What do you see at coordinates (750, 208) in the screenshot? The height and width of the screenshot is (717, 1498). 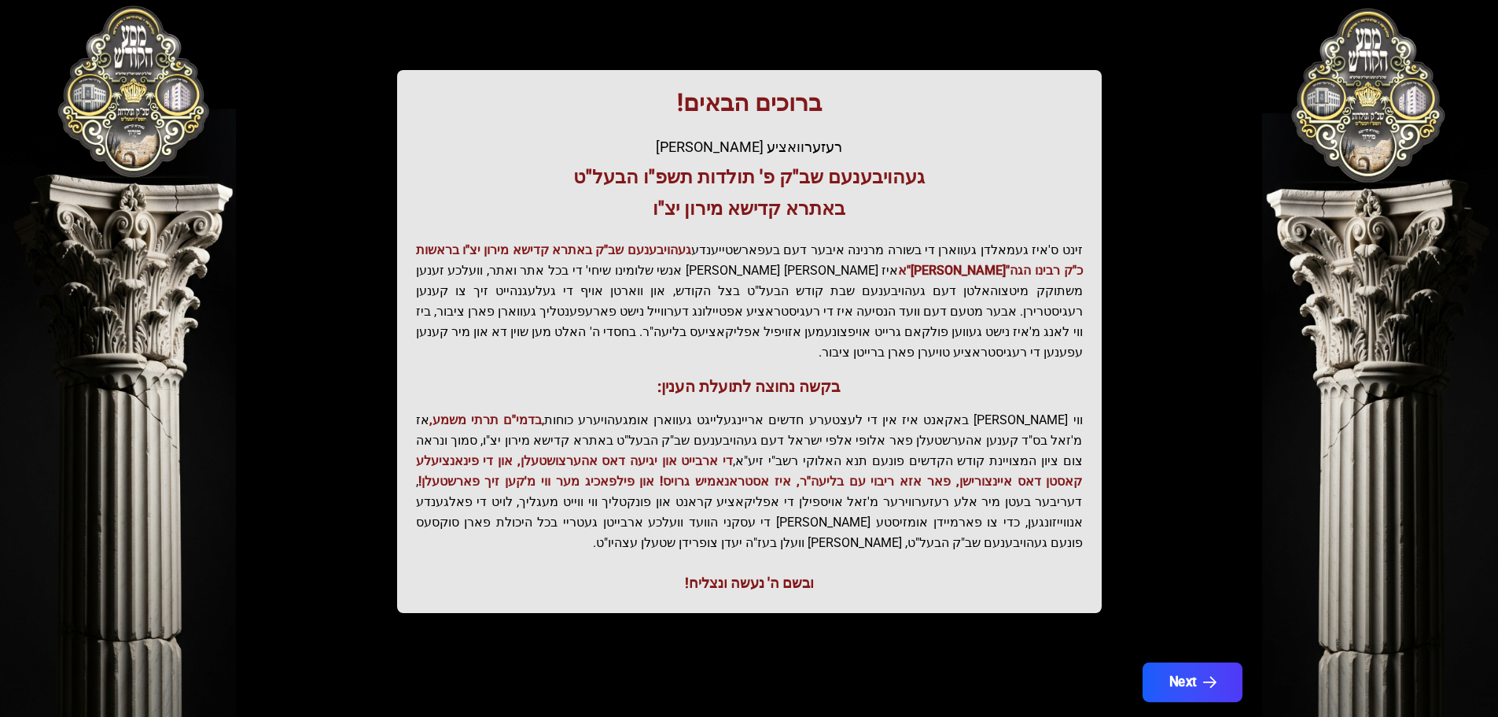 I see `h3: באתרא קדישא מירון יצ"ו` at bounding box center [750, 208].